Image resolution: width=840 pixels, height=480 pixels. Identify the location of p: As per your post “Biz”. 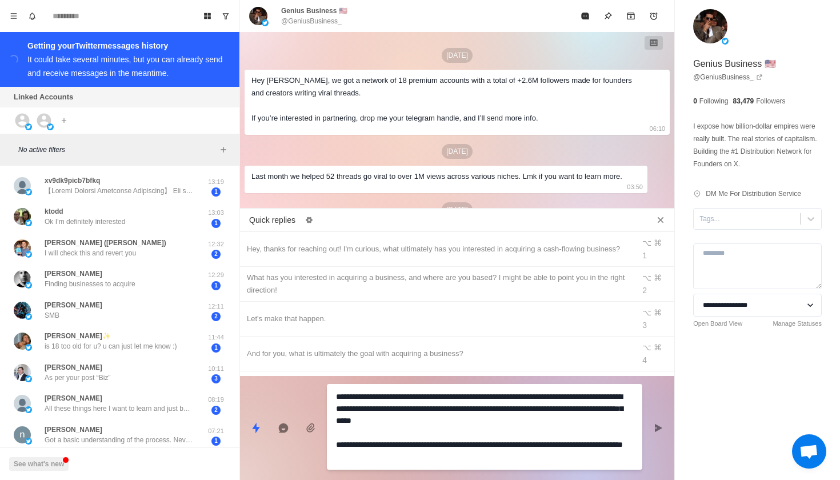
(77, 378).